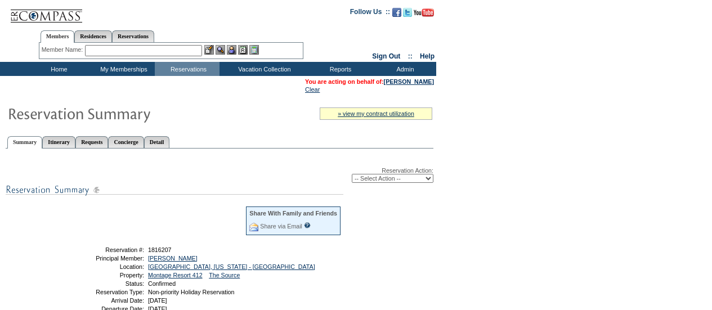  Describe the element at coordinates (281, 226) in the screenshot. I see `a: Share via Email` at that location.